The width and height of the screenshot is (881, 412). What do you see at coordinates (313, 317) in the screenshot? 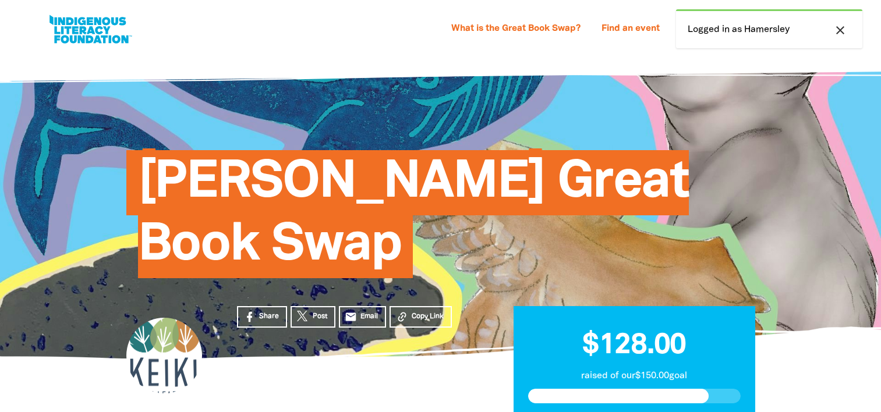
I see `a: Post` at bounding box center [313, 317].